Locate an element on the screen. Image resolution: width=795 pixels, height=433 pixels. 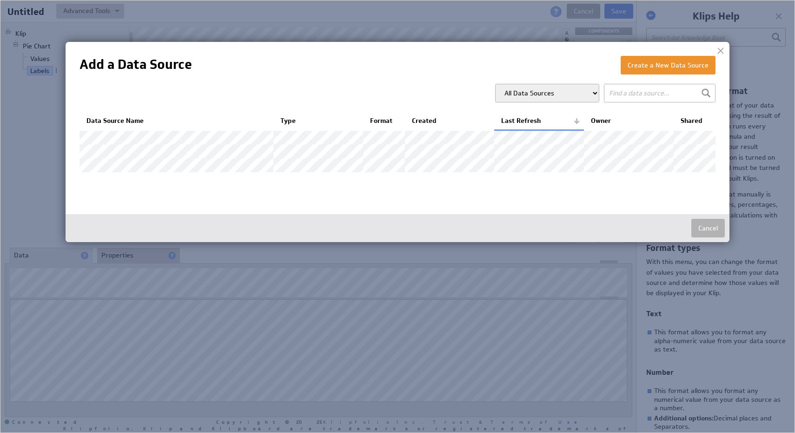
th: Created is located at coordinates (450, 121).